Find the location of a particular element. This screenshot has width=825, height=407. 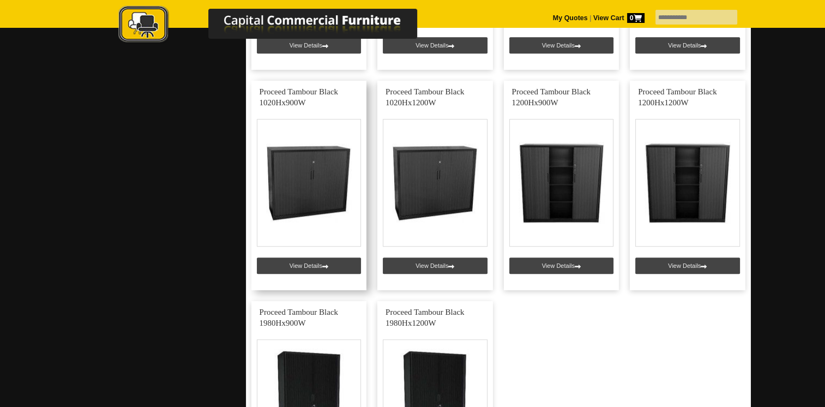

strong: View Cart is located at coordinates (619, 18).